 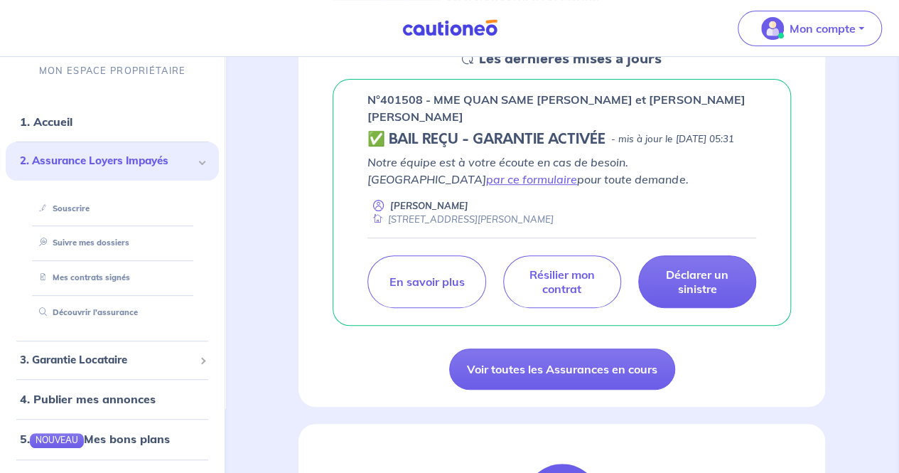 I want to click on h5: Les dernières mises à jours, so click(x=570, y=59).